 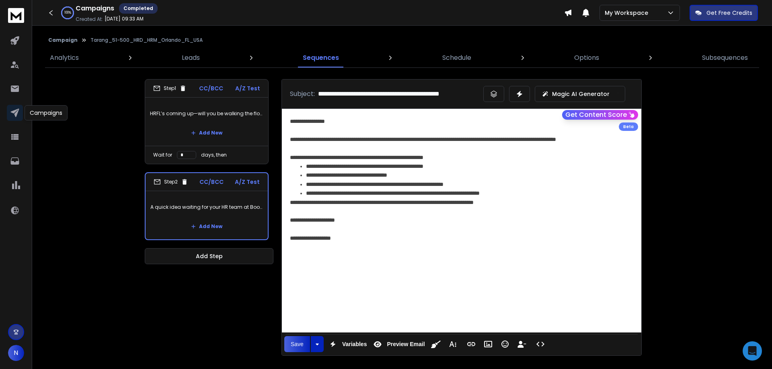 What do you see at coordinates (302, 94) in the screenshot?
I see `p: Subject:` at bounding box center [302, 94].